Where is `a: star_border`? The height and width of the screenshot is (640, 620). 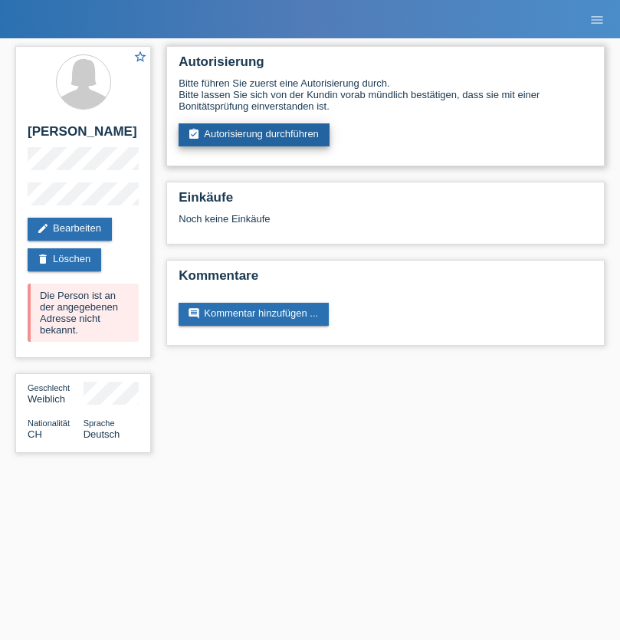 a: star_border is located at coordinates (140, 57).